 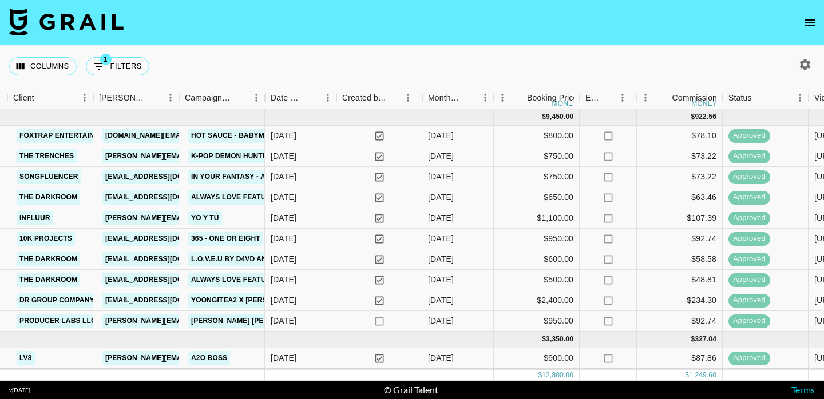 I want to click on div: $850.00, so click(x=537, y=379).